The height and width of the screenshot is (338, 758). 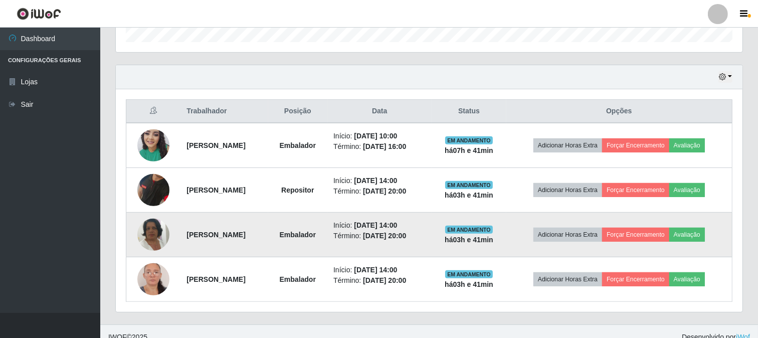 What do you see at coordinates (153, 145) in the screenshot?
I see `img: 1742396423884.jpeg` at bounding box center [153, 145].